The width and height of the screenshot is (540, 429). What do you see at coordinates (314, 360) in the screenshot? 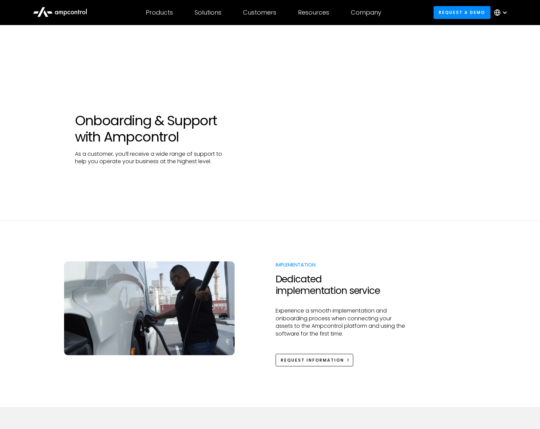
I see `a: Request Information` at bounding box center [314, 360].